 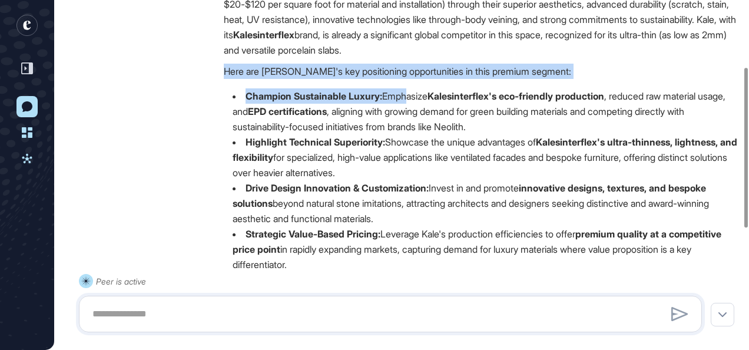 I want to click on strong: Strategic Value-Based Pricing:, so click(x=313, y=234).